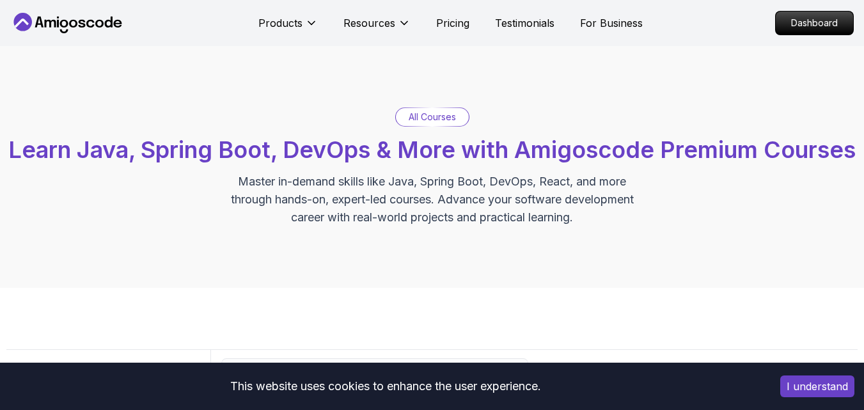 This screenshot has height=410, width=864. I want to click on a: Testimonials, so click(524, 23).